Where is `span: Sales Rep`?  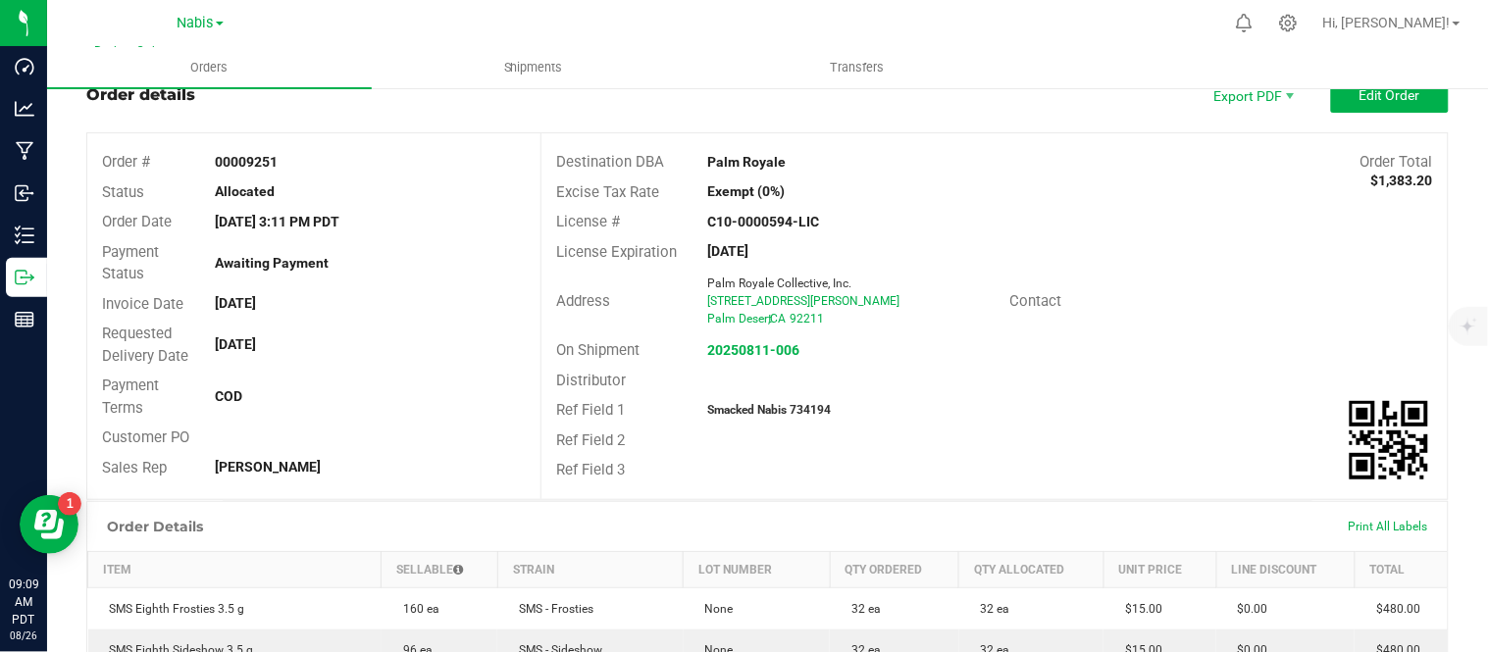
span: Sales Rep is located at coordinates (134, 468).